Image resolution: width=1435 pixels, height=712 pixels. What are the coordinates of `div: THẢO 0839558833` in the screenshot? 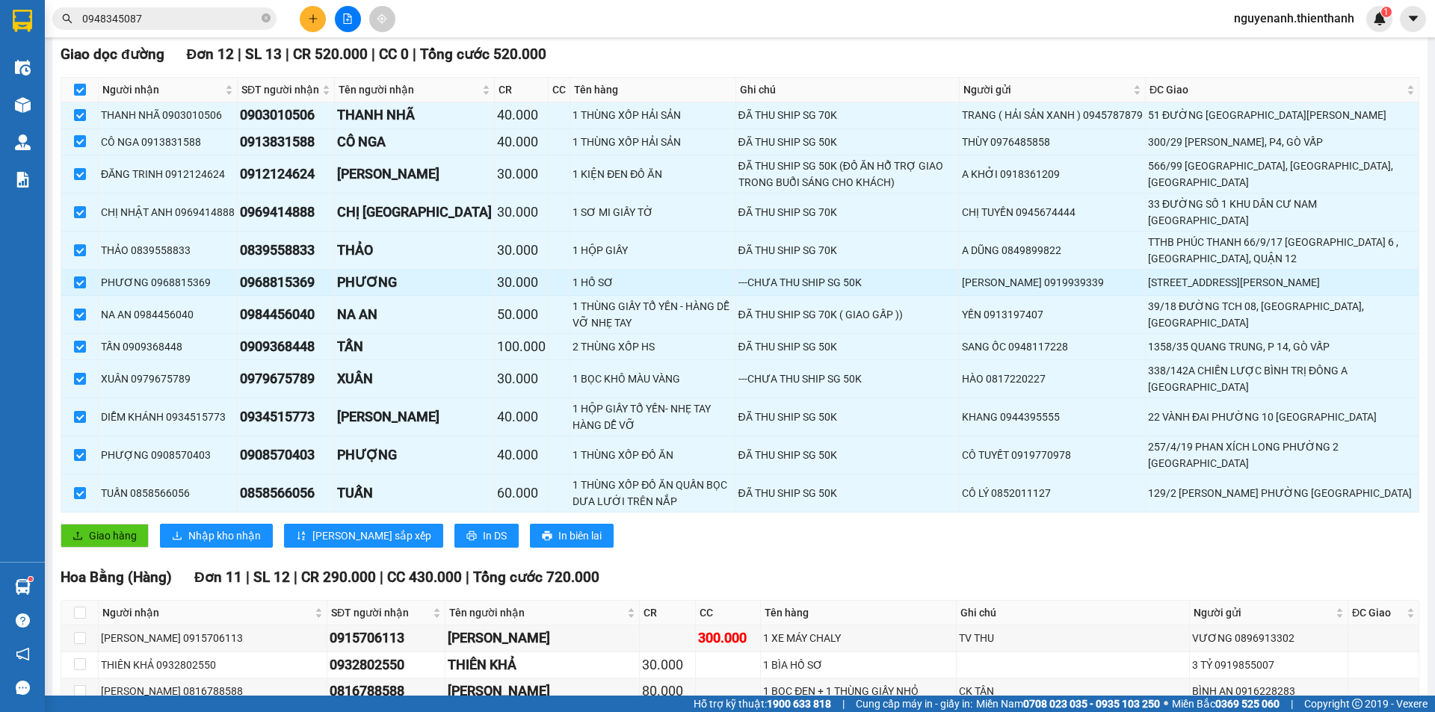 It's located at (167, 250).